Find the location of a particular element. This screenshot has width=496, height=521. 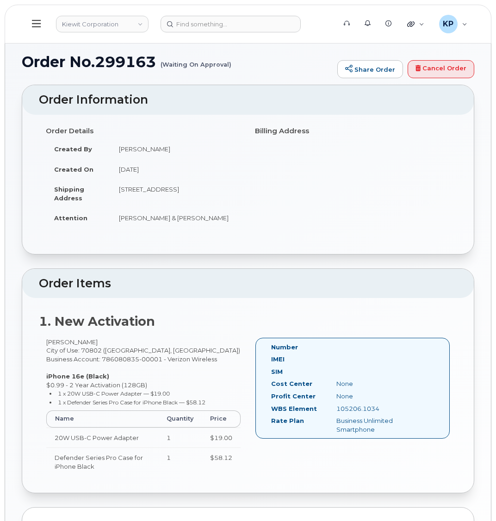

label: Profit Center is located at coordinates (293, 396).